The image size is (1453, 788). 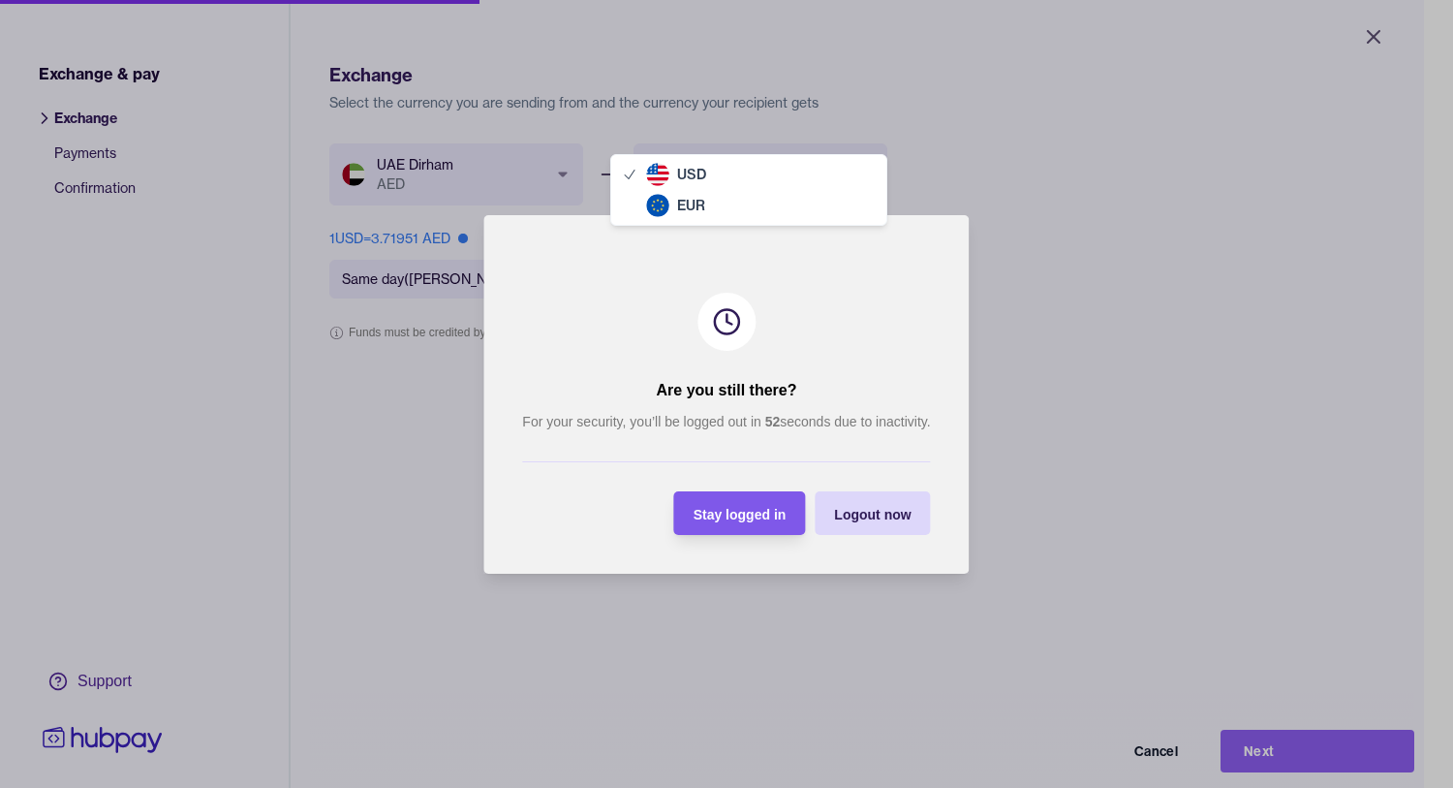 What do you see at coordinates (740, 514) in the screenshot?
I see `span: Stay logged in` at bounding box center [740, 514].